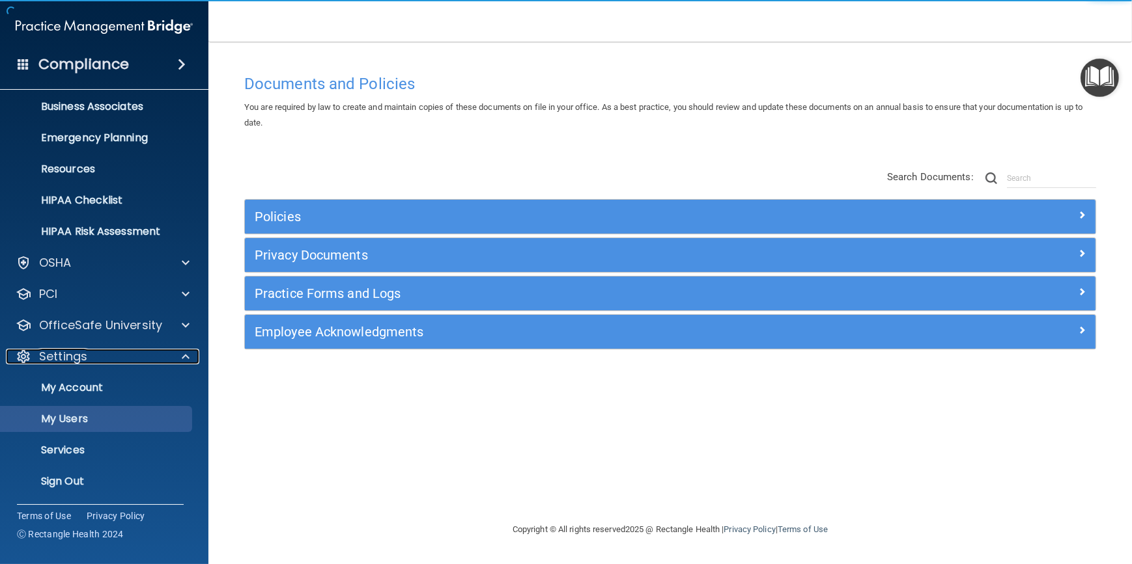 The height and width of the screenshot is (564, 1132). What do you see at coordinates (97, 107) in the screenshot?
I see `p: Business Associates` at bounding box center [97, 107].